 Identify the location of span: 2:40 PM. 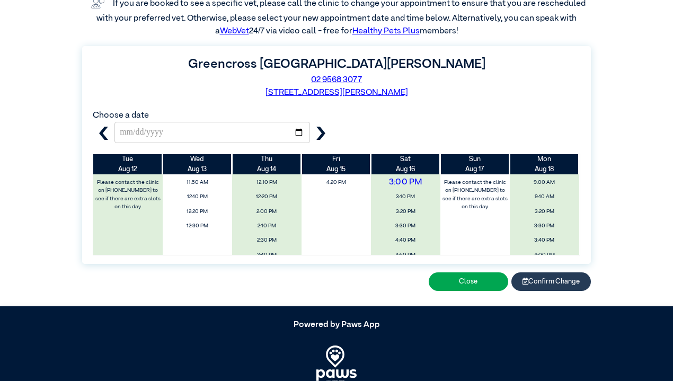
(266, 255).